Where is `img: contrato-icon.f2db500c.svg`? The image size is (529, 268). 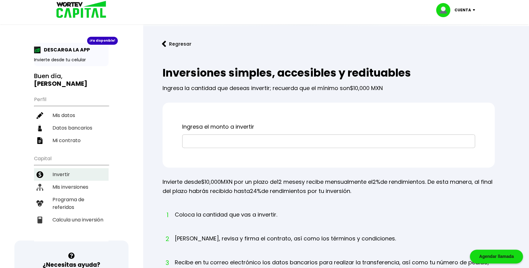
img: contrato-icon.f2db500c.svg is located at coordinates (40, 141).